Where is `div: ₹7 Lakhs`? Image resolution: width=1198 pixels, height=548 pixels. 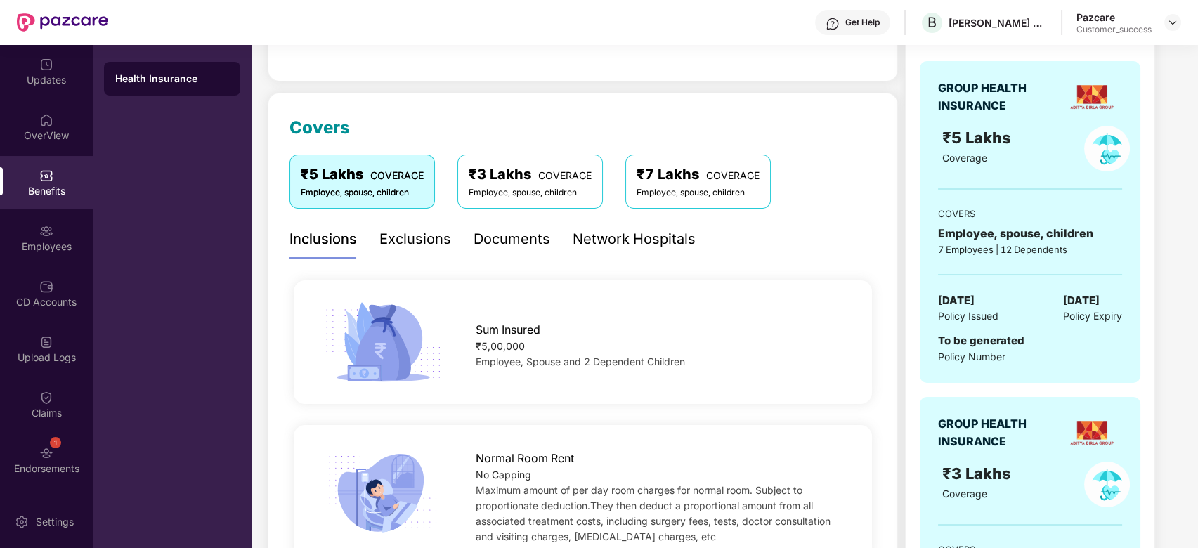 div: ₹7 Lakhs is located at coordinates (697, 174).